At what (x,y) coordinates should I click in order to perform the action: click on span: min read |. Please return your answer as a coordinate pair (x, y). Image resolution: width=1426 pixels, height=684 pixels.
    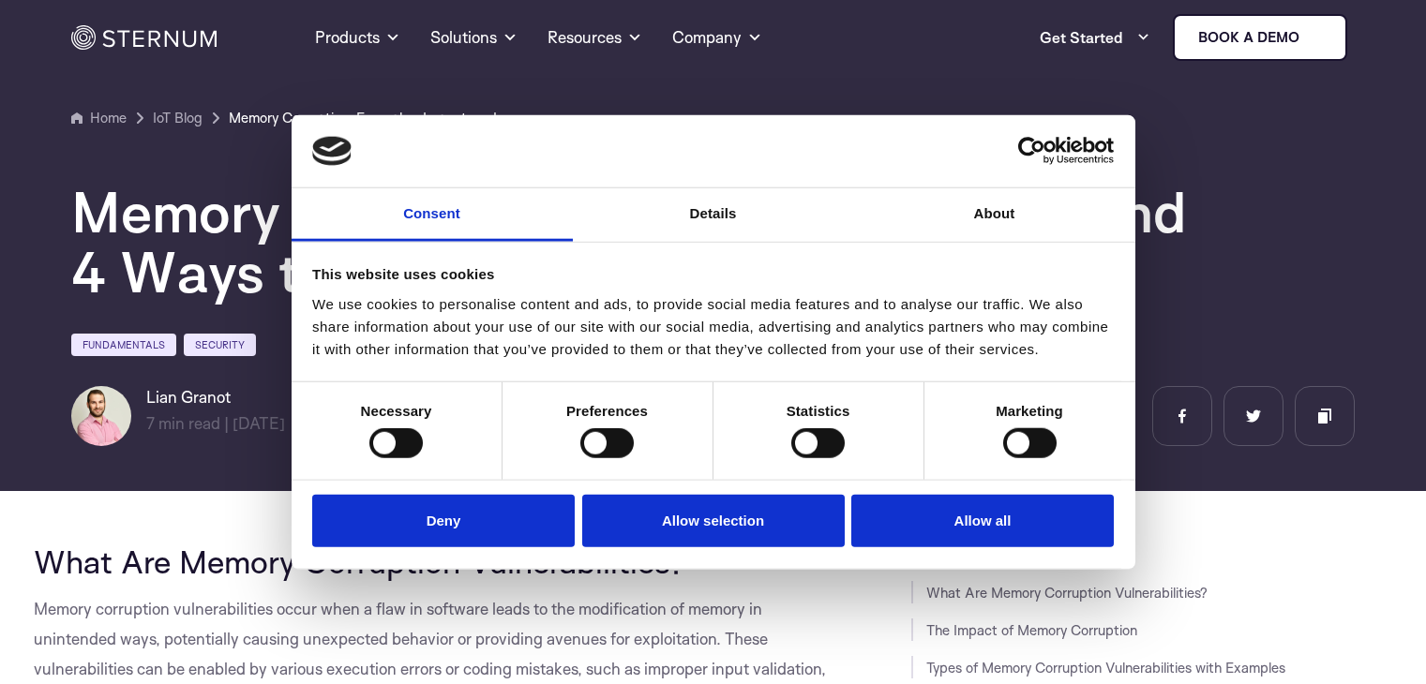
    Looking at the image, I should click on (187, 423).